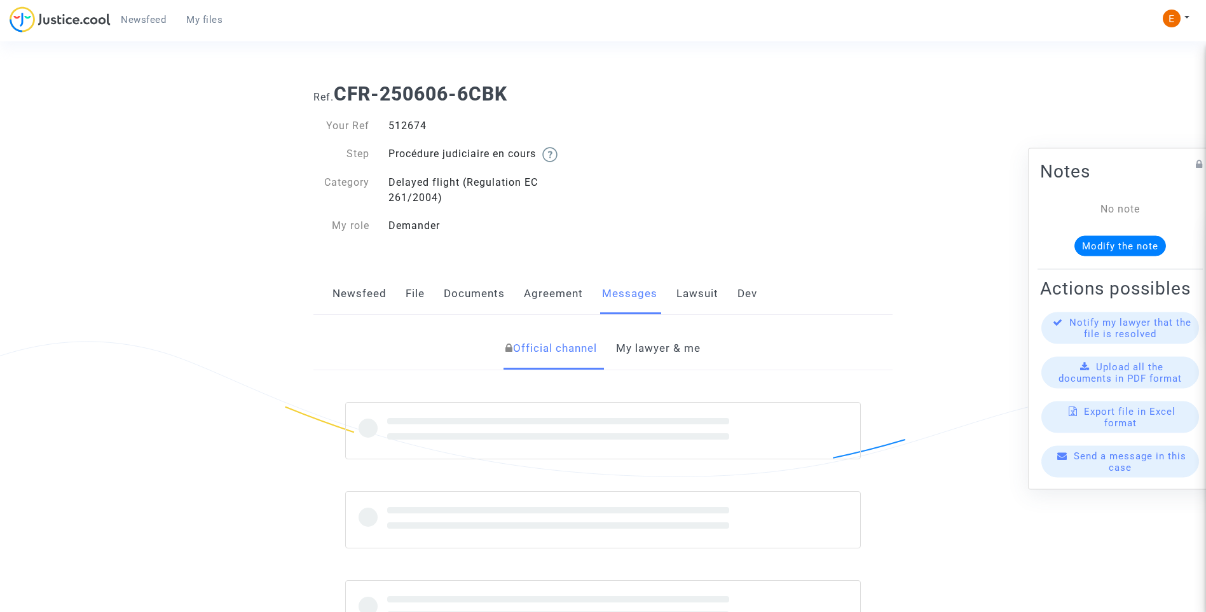 Image resolution: width=1206 pixels, height=612 pixels. What do you see at coordinates (551, 348) in the screenshot?
I see `a: Official channel` at bounding box center [551, 348].